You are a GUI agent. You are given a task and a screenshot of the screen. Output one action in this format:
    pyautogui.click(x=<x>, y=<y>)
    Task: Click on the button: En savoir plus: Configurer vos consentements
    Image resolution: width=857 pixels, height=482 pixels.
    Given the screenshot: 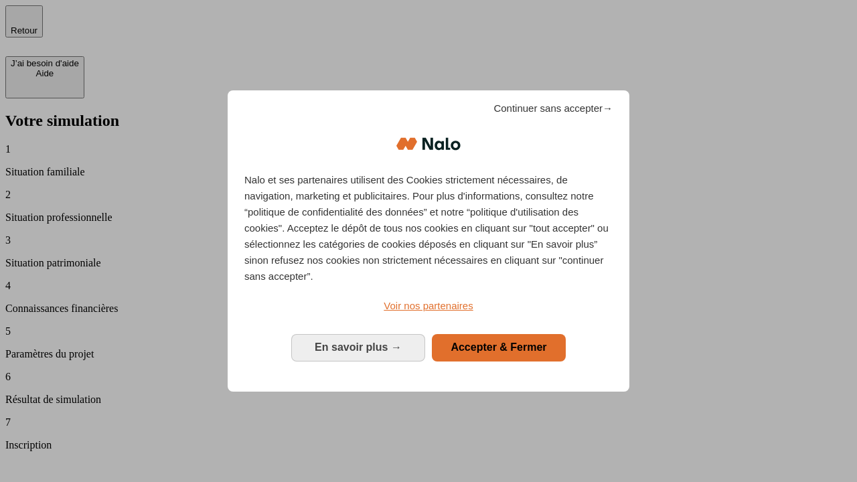 What is the action you would take?
    pyautogui.click(x=358, y=347)
    